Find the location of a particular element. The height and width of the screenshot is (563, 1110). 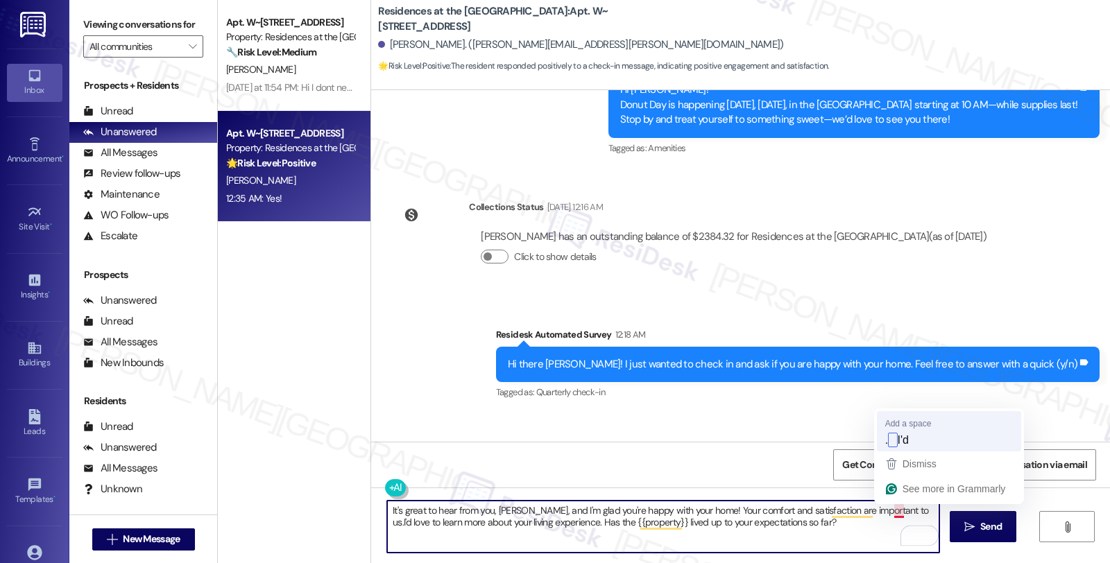

img: ResiDesk Logo is located at coordinates (34, 24).